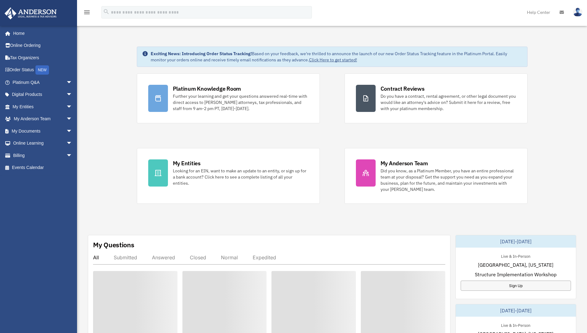 This screenshot has height=333, width=587. What do you see at coordinates (163, 257) in the screenshot?
I see `div: Answered` at bounding box center [163, 257].